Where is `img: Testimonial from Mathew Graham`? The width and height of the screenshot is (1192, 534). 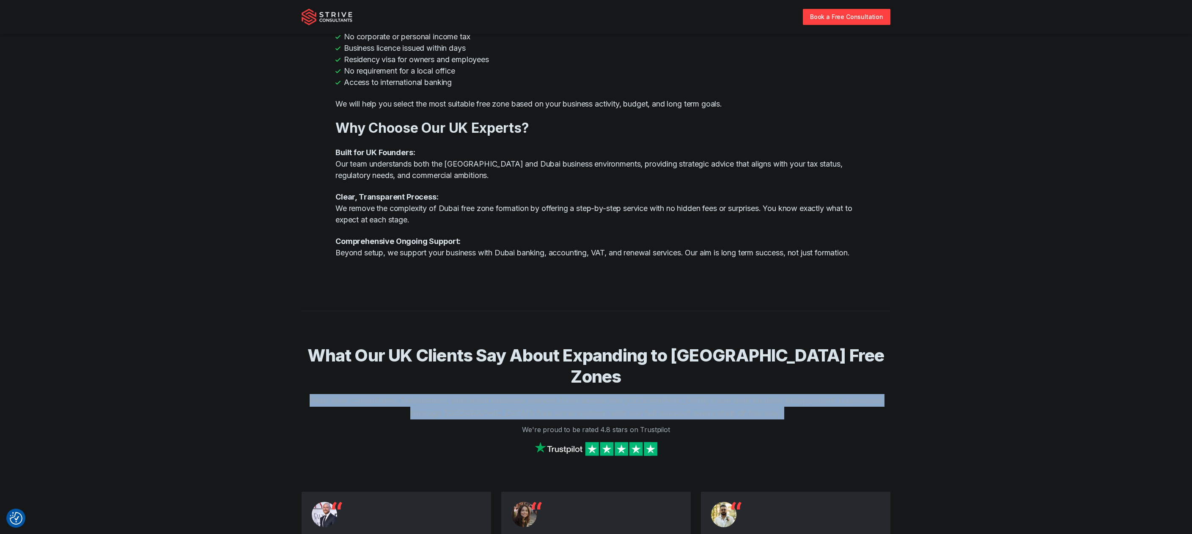 img: Testimonial from Mathew Graham is located at coordinates (324, 515).